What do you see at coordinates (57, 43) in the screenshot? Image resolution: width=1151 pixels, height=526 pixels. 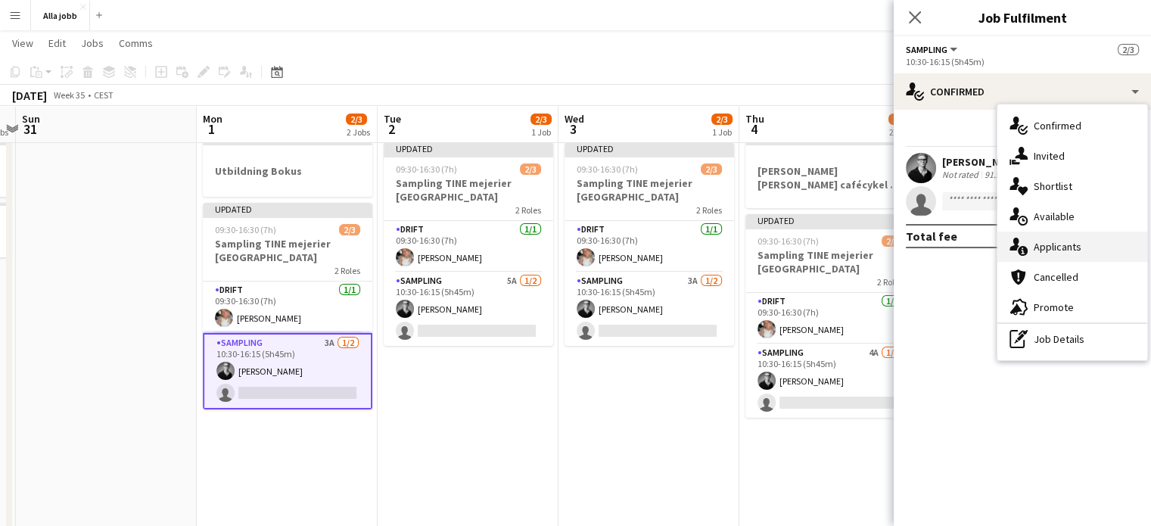 I see `a: Edit` at bounding box center [57, 43].